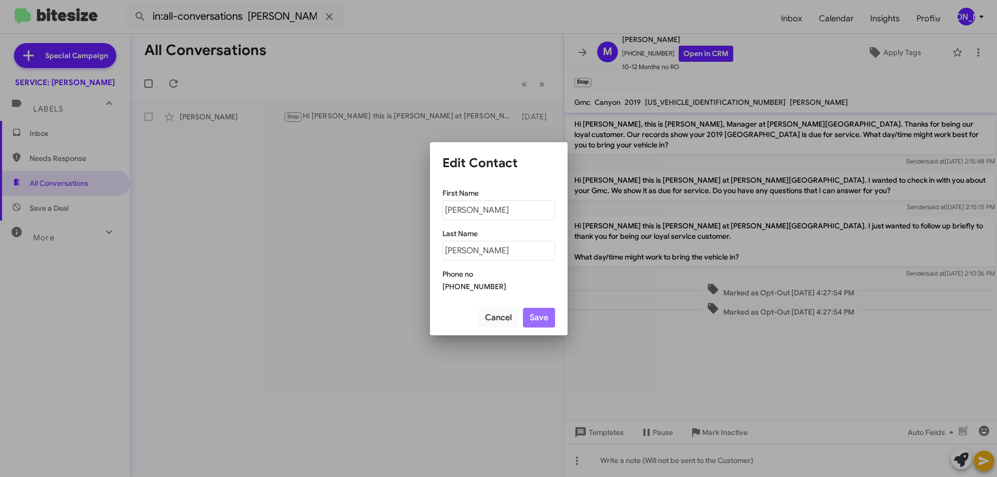 The width and height of the screenshot is (997, 477). Describe the element at coordinates (460, 234) in the screenshot. I see `mat-label: Last Name` at that location.